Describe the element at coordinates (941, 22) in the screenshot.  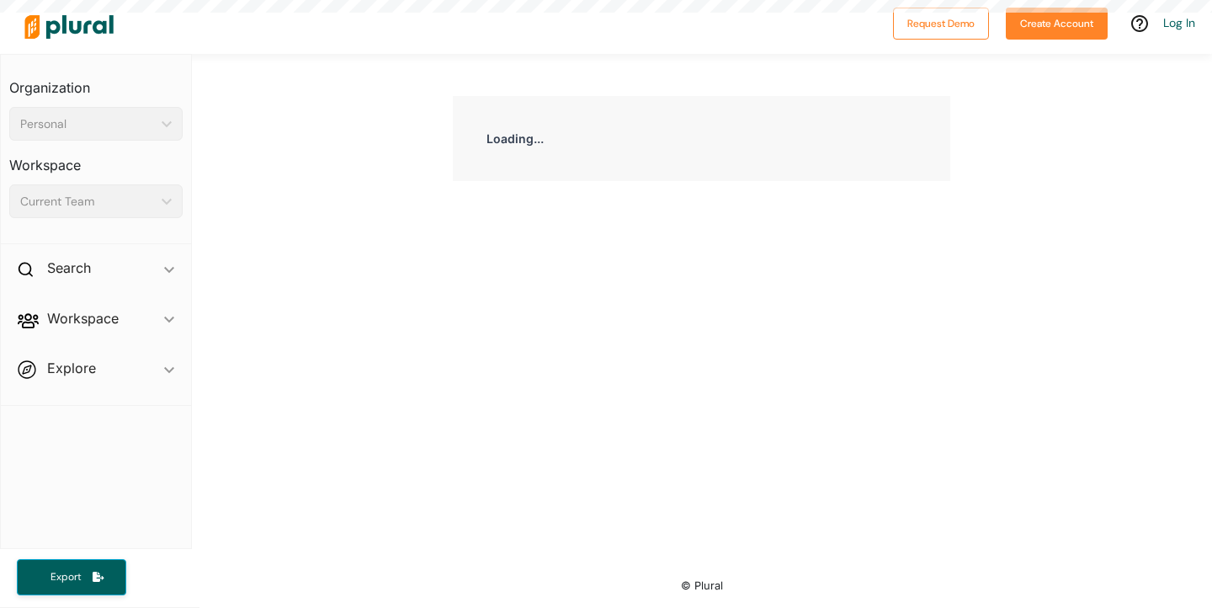
I see `a: Request Demo` at that location.